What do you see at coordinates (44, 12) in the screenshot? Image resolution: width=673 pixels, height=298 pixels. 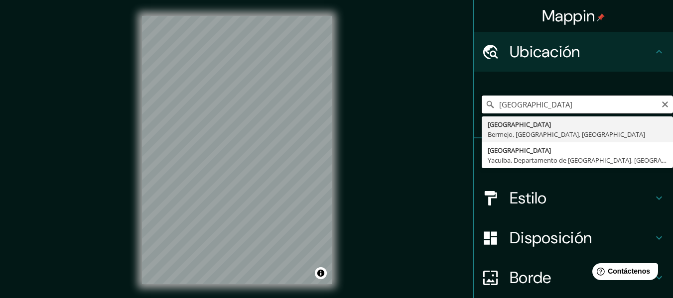 I see `font: Contáctenos` at bounding box center [44, 12].